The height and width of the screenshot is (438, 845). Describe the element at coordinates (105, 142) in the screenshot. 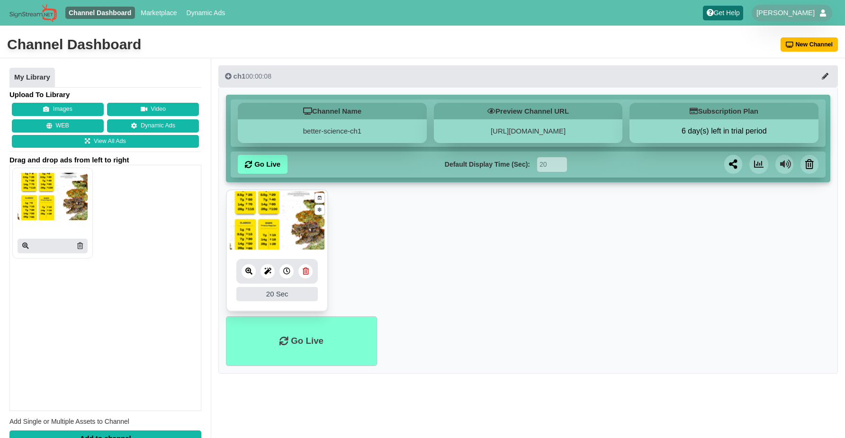

I see `a: View All Ads` at that location.